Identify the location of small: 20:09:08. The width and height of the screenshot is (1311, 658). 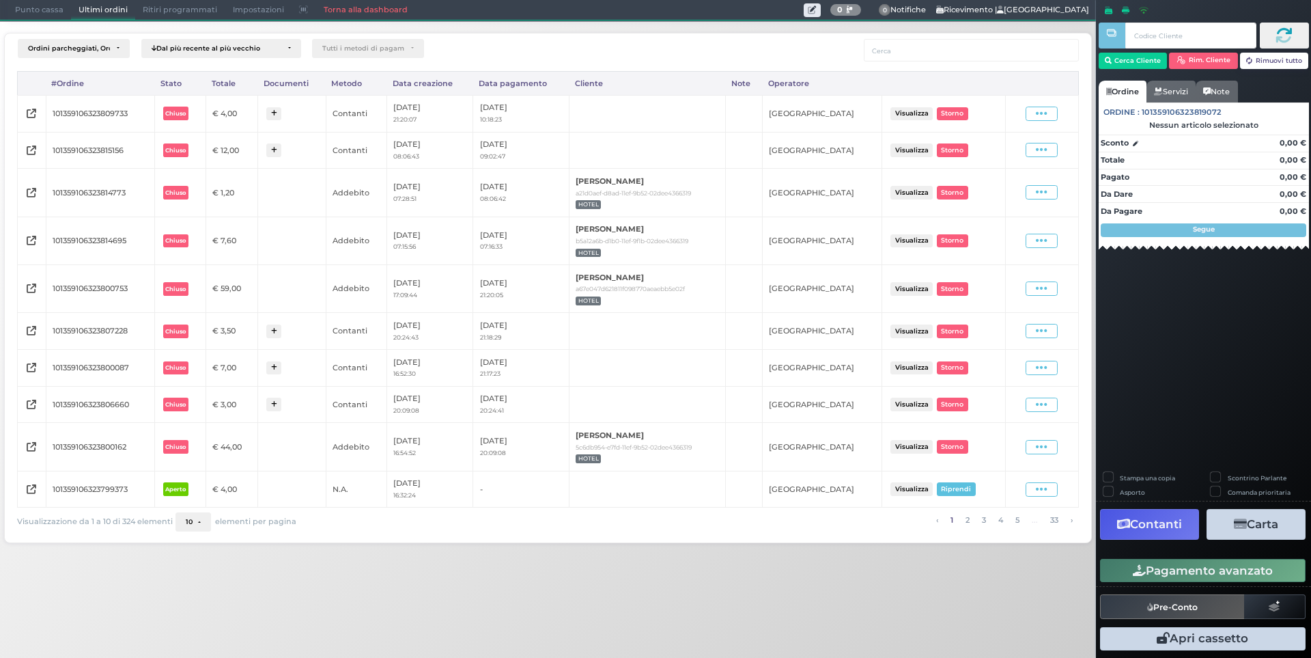
(406, 410).